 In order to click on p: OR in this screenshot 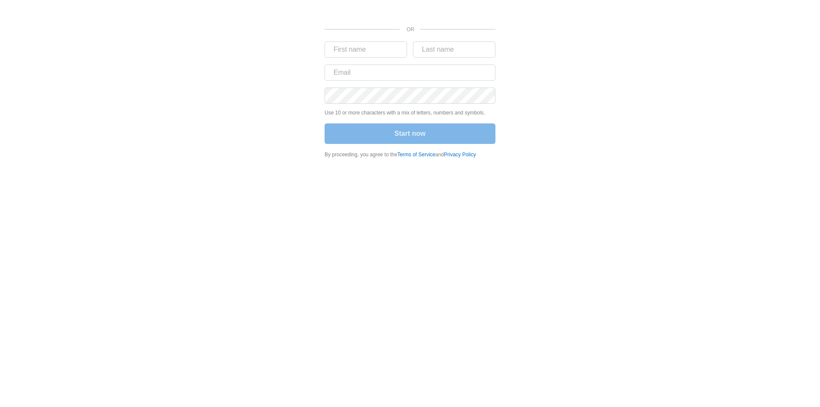, I will do `click(408, 29)`.